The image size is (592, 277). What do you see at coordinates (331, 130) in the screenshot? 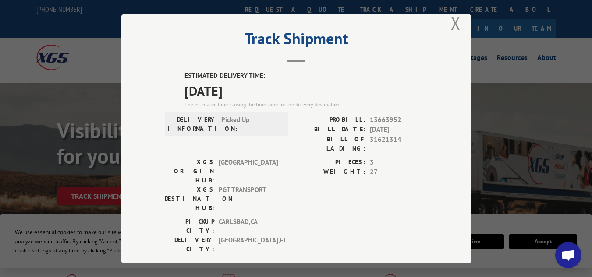
I see `label: BILL DATE:` at bounding box center [331, 130].